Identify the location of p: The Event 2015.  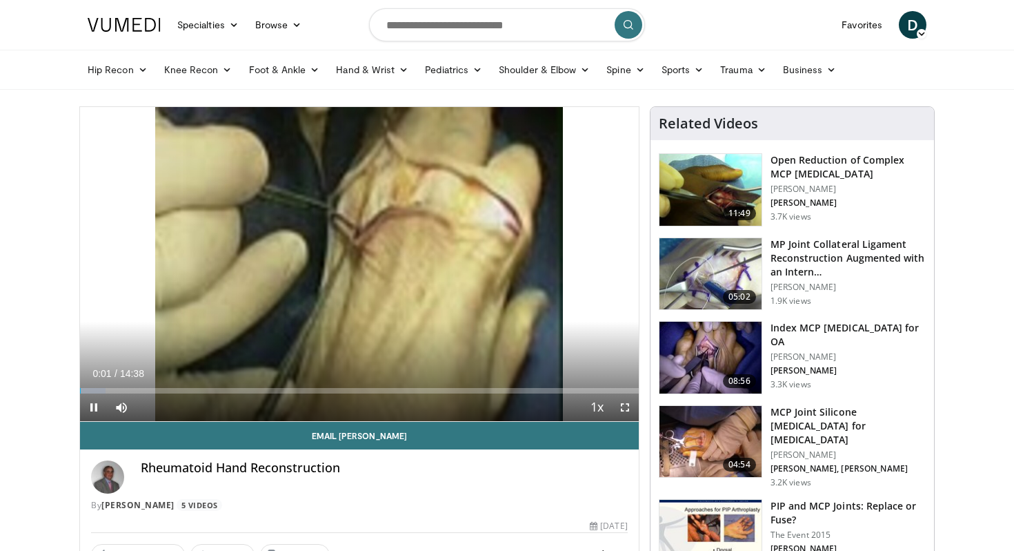
(848, 535).